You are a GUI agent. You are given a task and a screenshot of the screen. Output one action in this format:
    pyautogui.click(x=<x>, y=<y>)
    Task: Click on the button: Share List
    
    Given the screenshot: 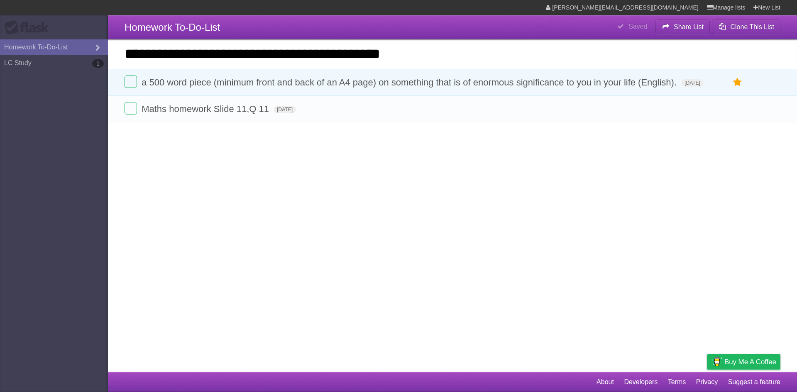 What is the action you would take?
    pyautogui.click(x=683, y=27)
    